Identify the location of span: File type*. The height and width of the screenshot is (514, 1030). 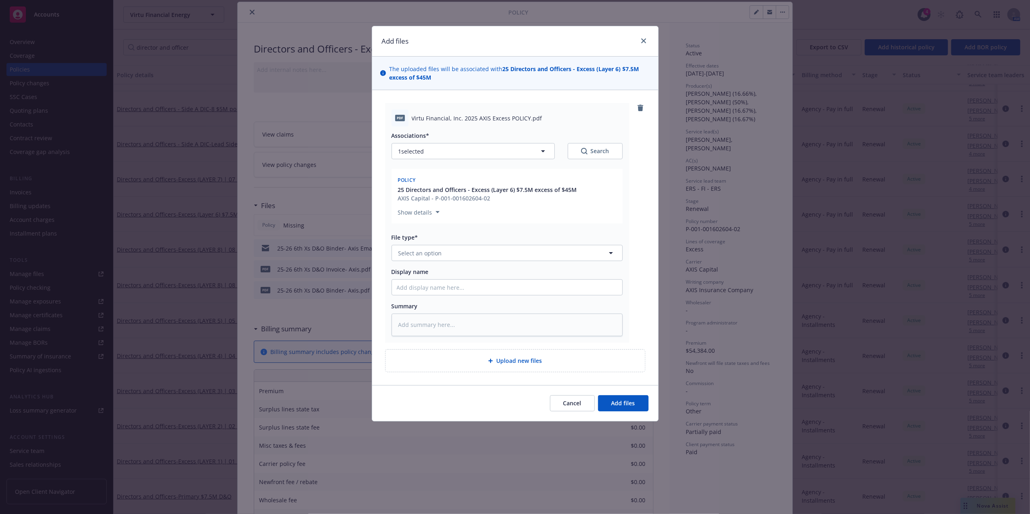
(405, 237).